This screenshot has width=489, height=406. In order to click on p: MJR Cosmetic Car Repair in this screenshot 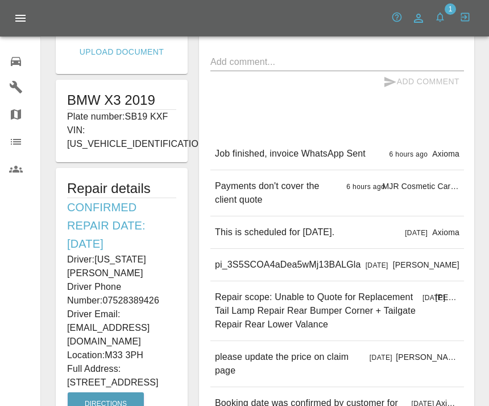, I will do `click(421, 186)`.